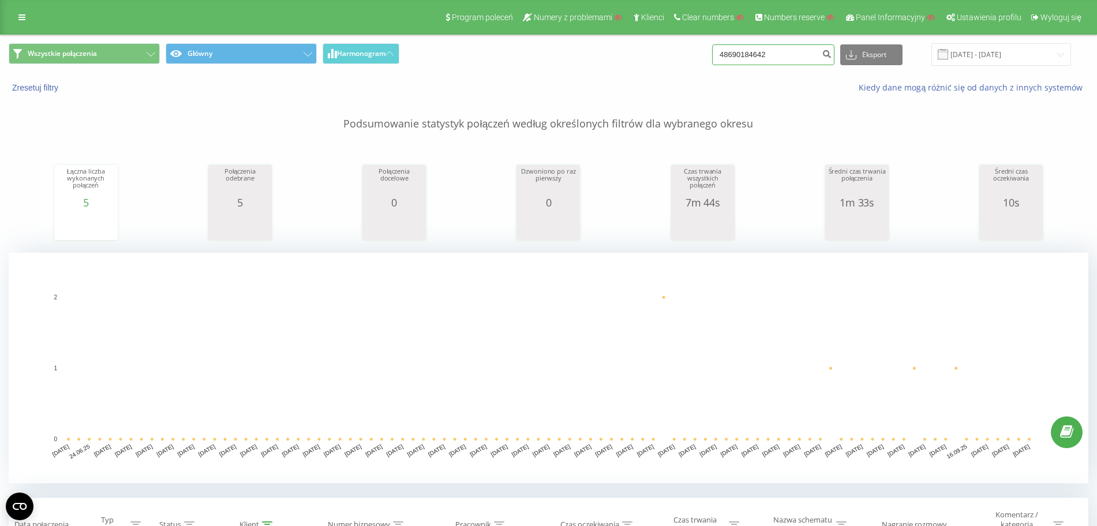 This screenshot has width=1097, height=526. Describe the element at coordinates (548, 113) in the screenshot. I see `p: Podsumowanie statystyk połączeń według określonych filtrów dla wybranego okresu` at that location.